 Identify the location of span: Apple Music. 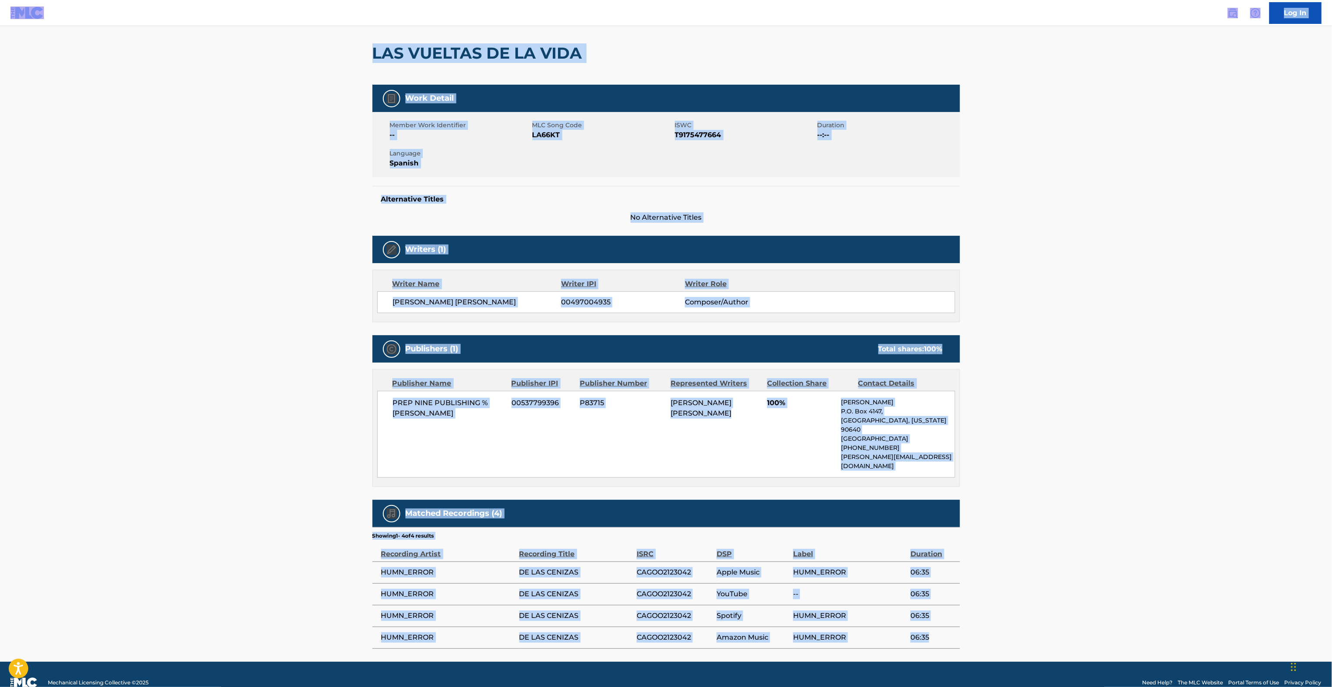
(753, 573).